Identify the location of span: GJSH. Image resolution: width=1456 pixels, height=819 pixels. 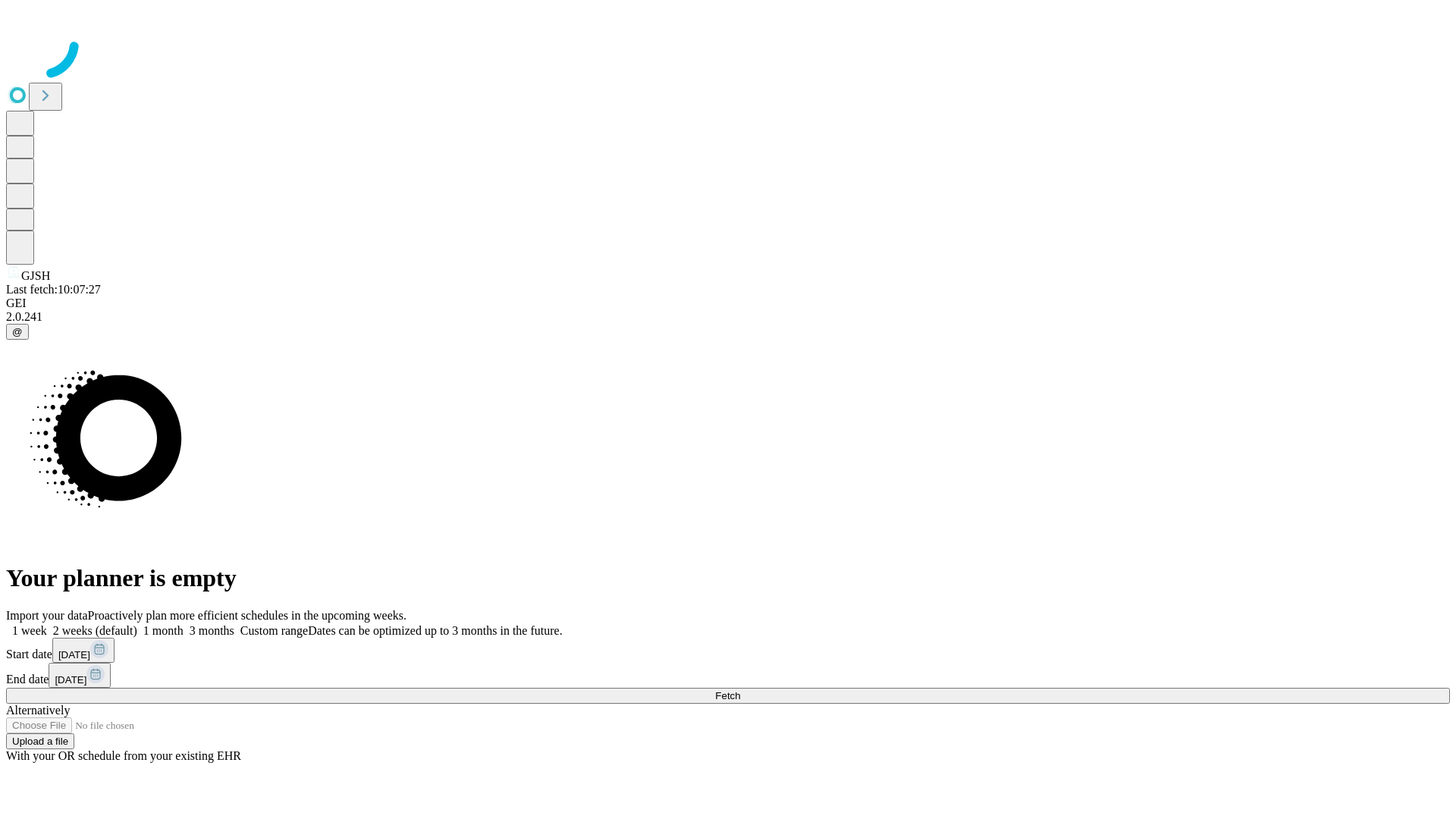
(36, 275).